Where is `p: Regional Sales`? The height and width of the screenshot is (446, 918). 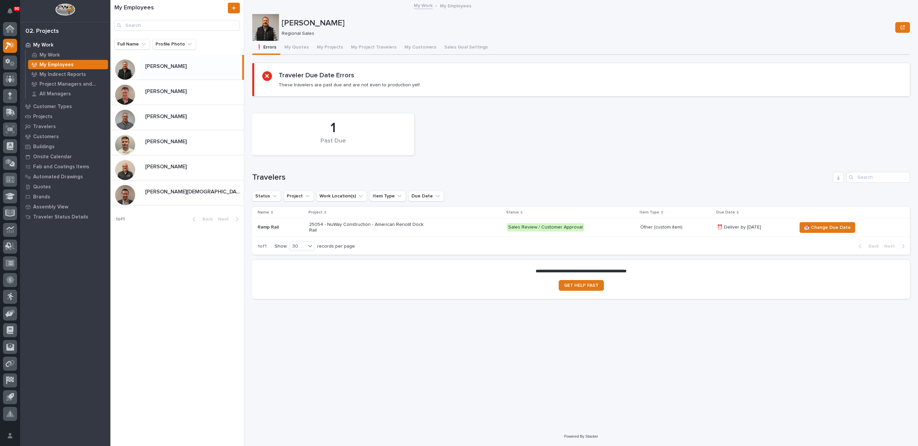
p: Regional Sales is located at coordinates (586, 33).